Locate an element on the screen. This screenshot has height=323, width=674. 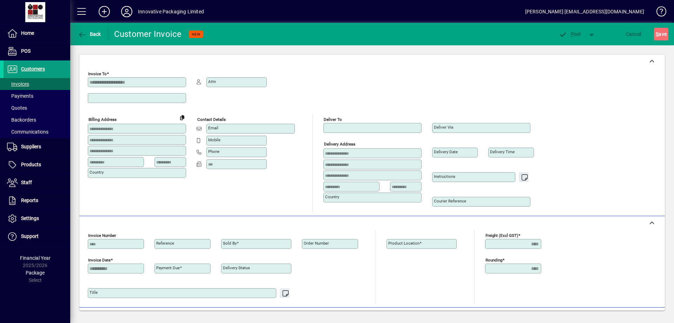
mat-label: Email is located at coordinates (213, 128).